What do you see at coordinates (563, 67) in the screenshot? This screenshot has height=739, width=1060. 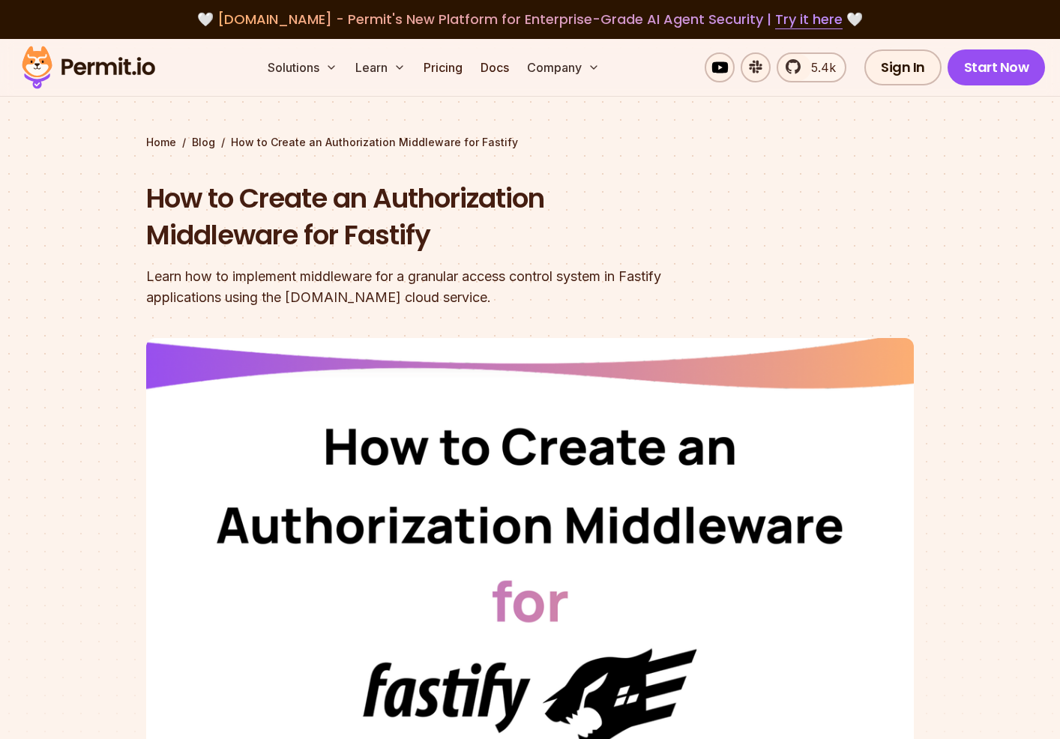 I see `button: Company` at bounding box center [563, 67].